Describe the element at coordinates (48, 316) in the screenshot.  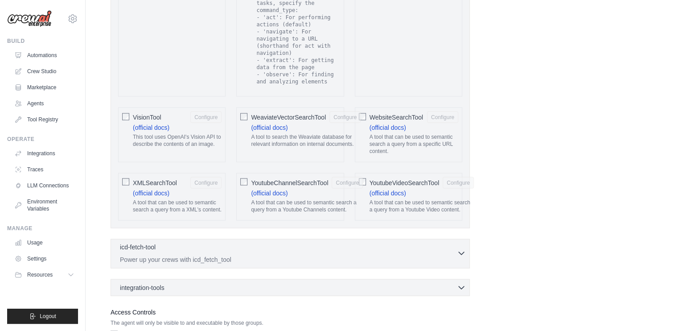
I see `span: Logout` at that location.